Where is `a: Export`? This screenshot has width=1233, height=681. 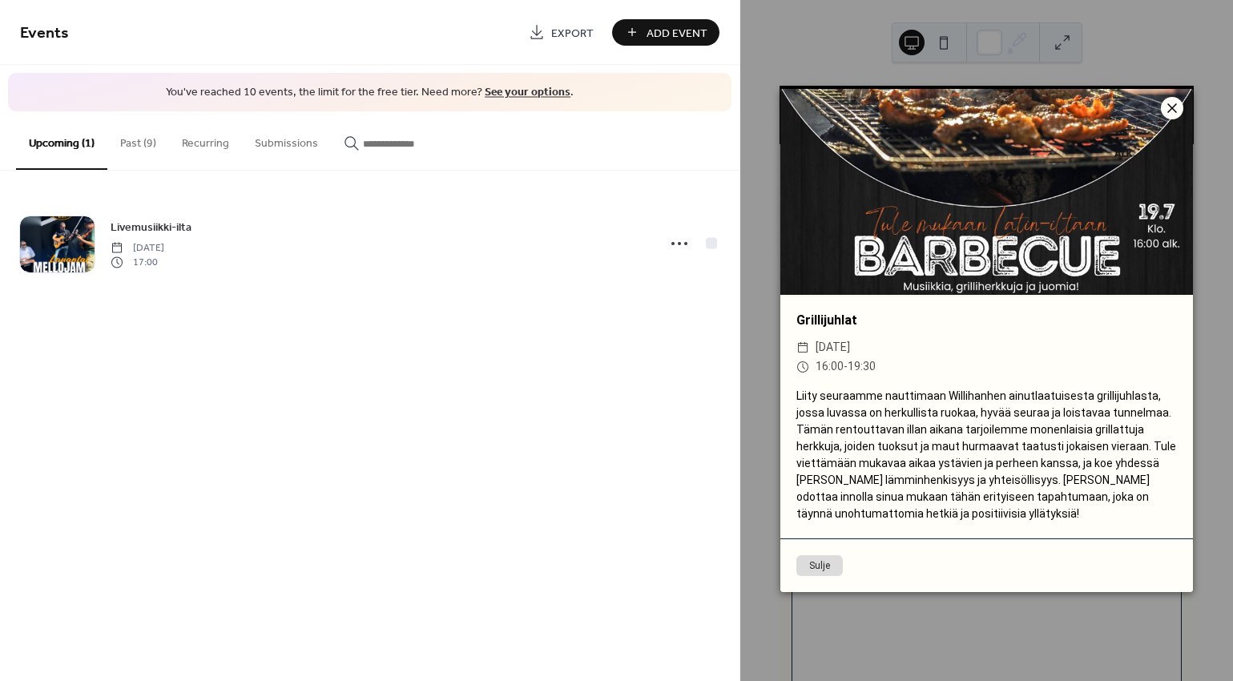
a: Export is located at coordinates (561, 32).